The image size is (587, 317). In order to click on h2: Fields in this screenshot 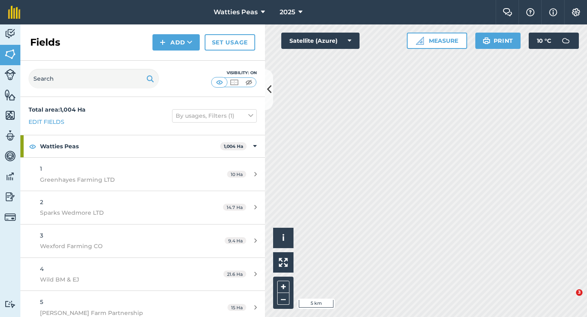, I will do `click(45, 42)`.